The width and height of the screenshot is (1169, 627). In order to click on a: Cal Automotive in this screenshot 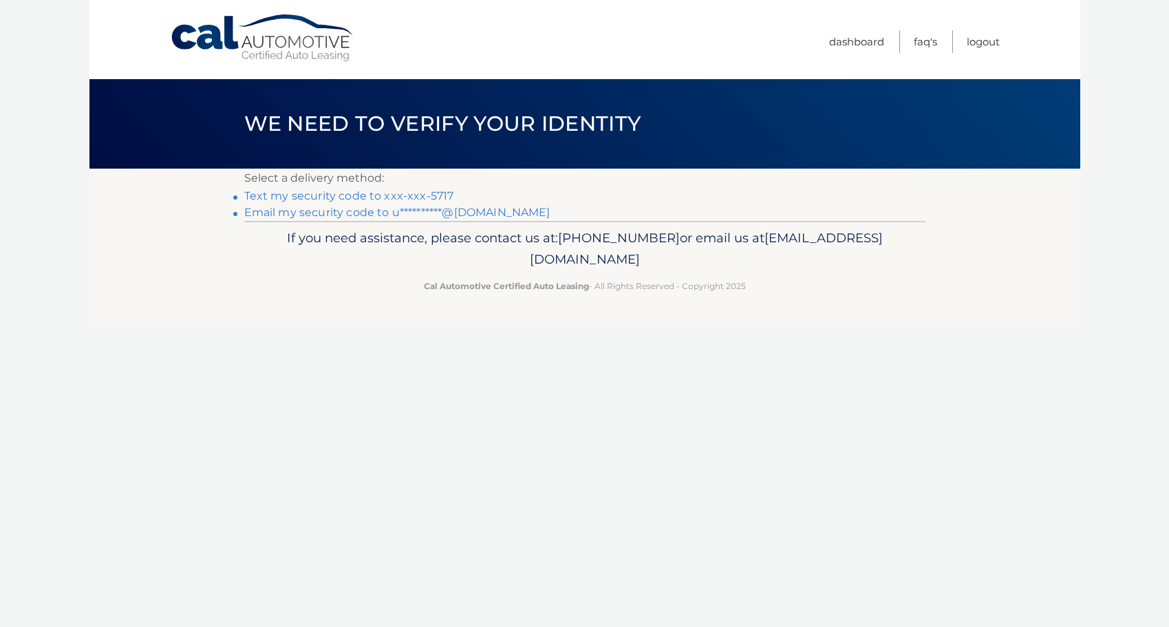, I will do `click(263, 38)`.